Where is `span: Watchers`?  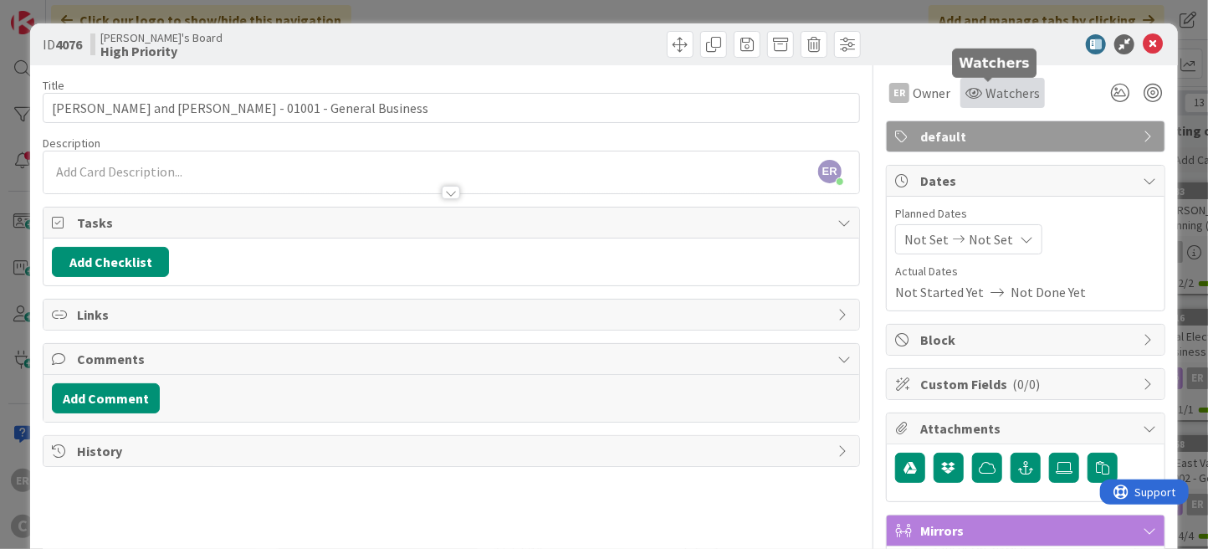 span: Watchers is located at coordinates (1013, 93).